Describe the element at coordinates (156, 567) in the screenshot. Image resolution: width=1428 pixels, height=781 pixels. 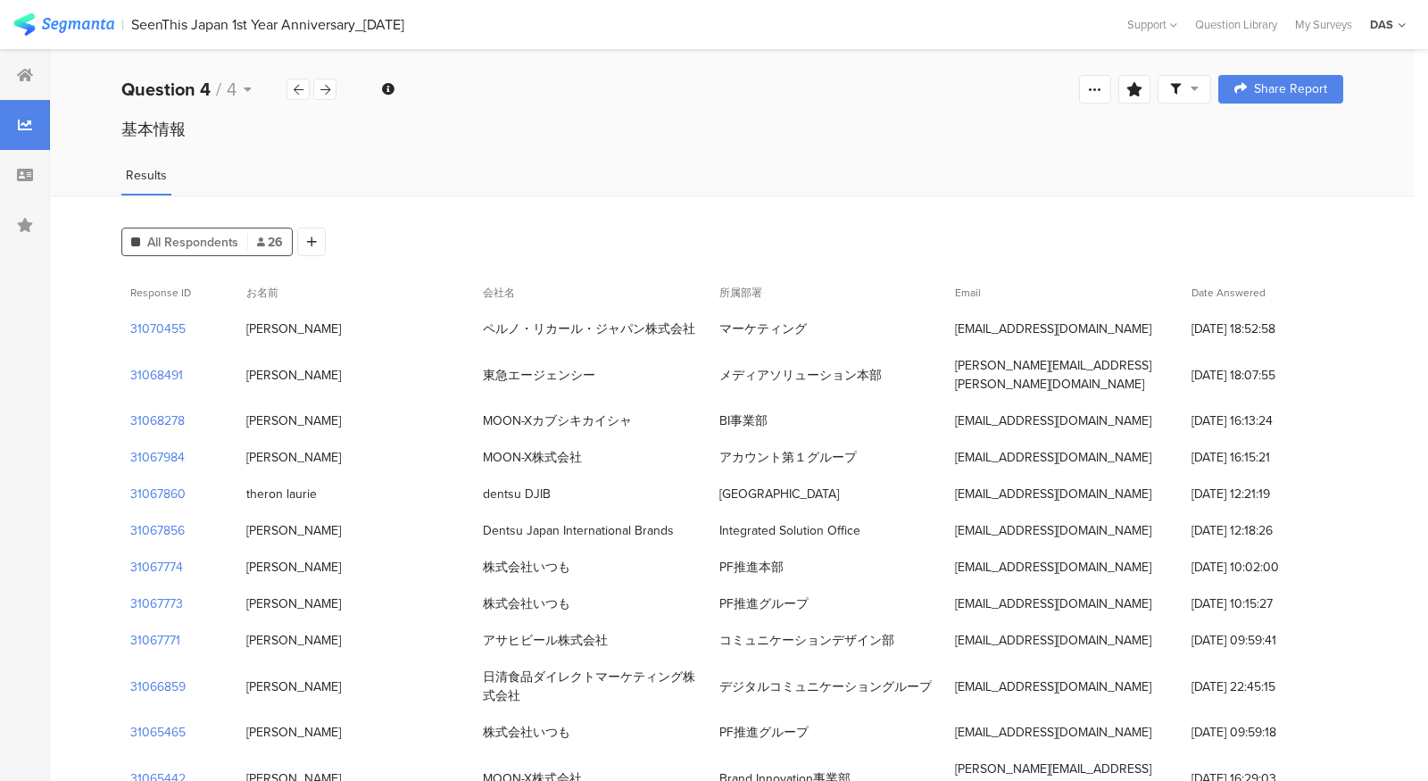
I see `section: 31067774` at that location.